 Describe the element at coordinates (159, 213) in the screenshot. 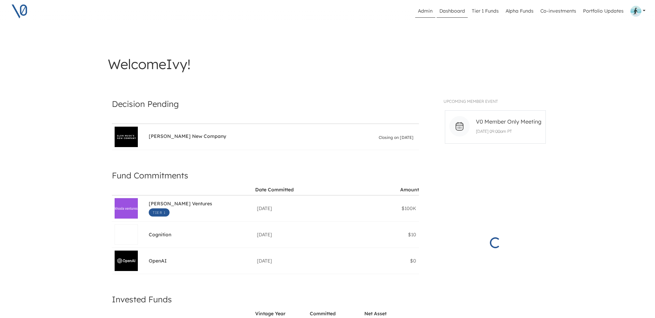

I see `span: Tier 1` at that location.